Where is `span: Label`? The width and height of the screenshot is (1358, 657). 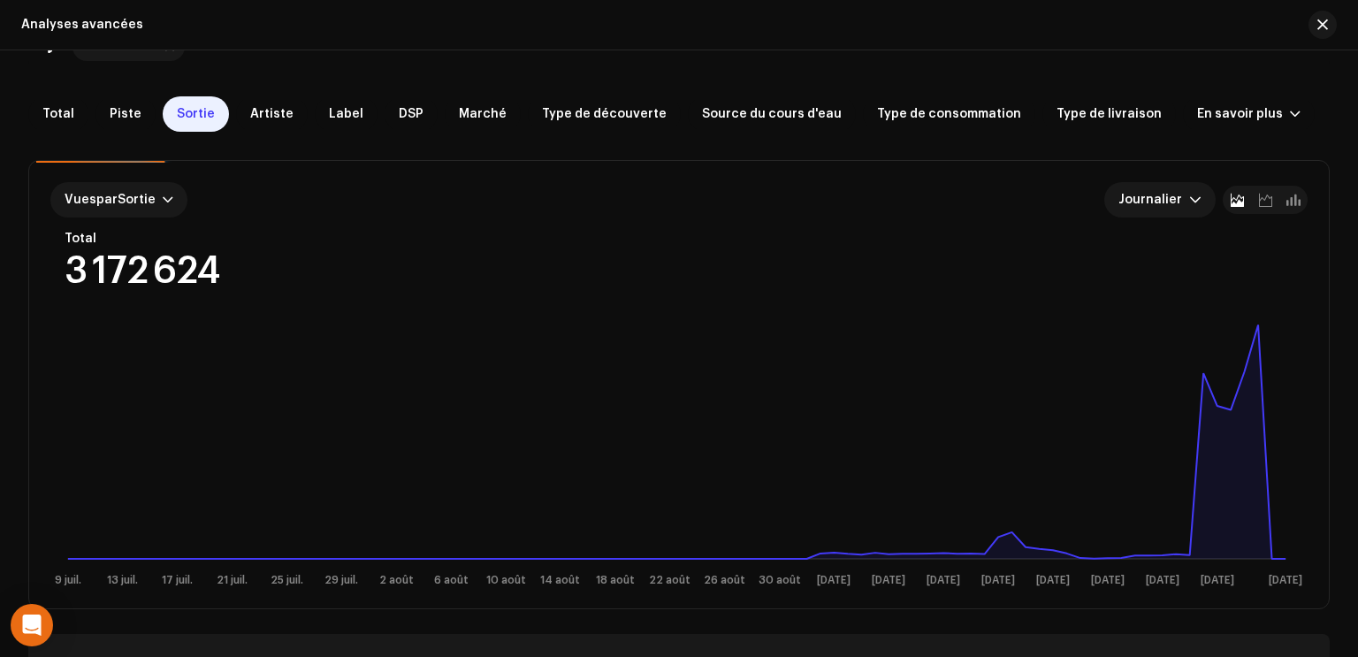 span: Label is located at coordinates (346, 114).